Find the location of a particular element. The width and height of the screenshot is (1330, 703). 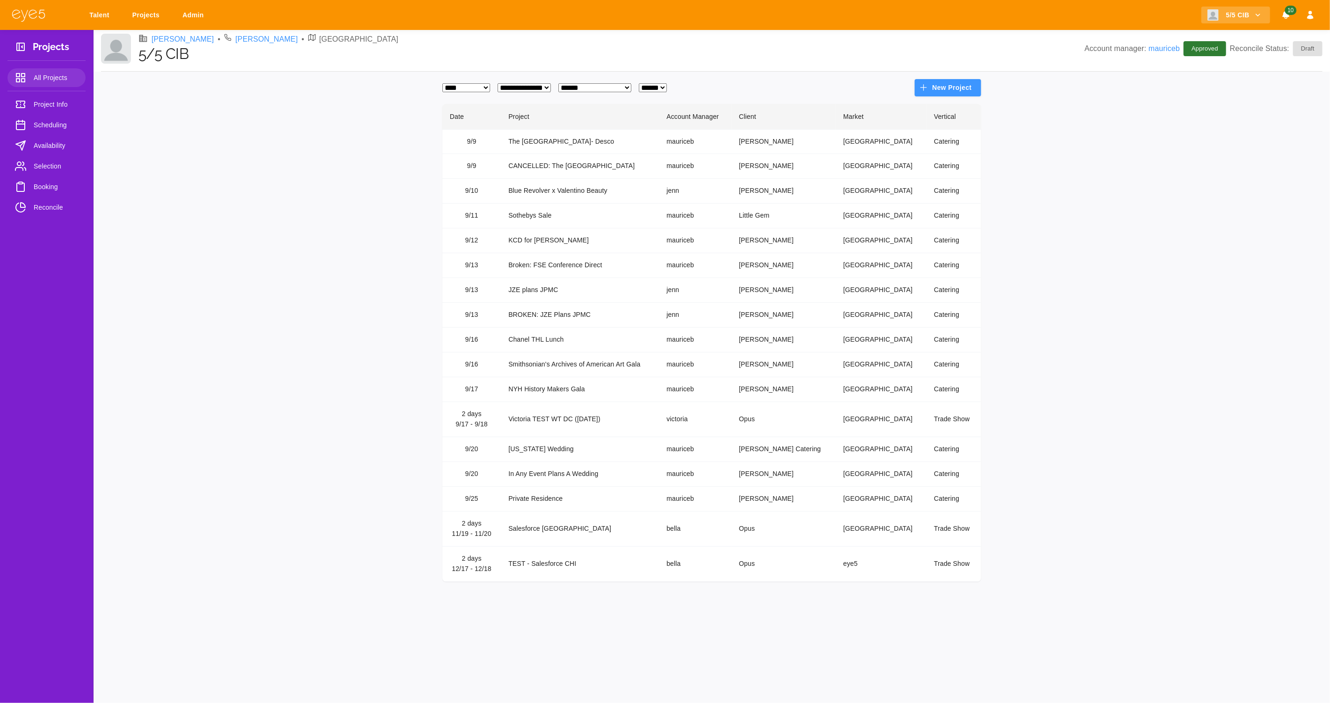

th: Client is located at coordinates (783, 116).